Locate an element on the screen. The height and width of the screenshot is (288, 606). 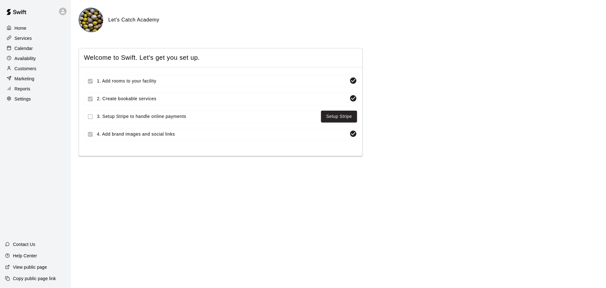
a: Marketing is located at coordinates (35, 79).